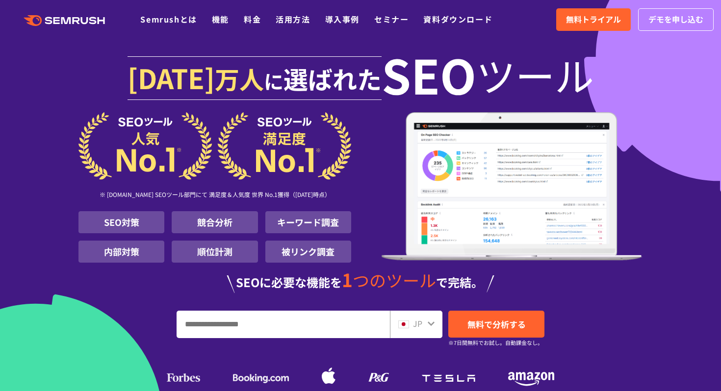 The width and height of the screenshot is (721, 391). What do you see at coordinates (391, 19) in the screenshot?
I see `a: セミナー` at bounding box center [391, 19].